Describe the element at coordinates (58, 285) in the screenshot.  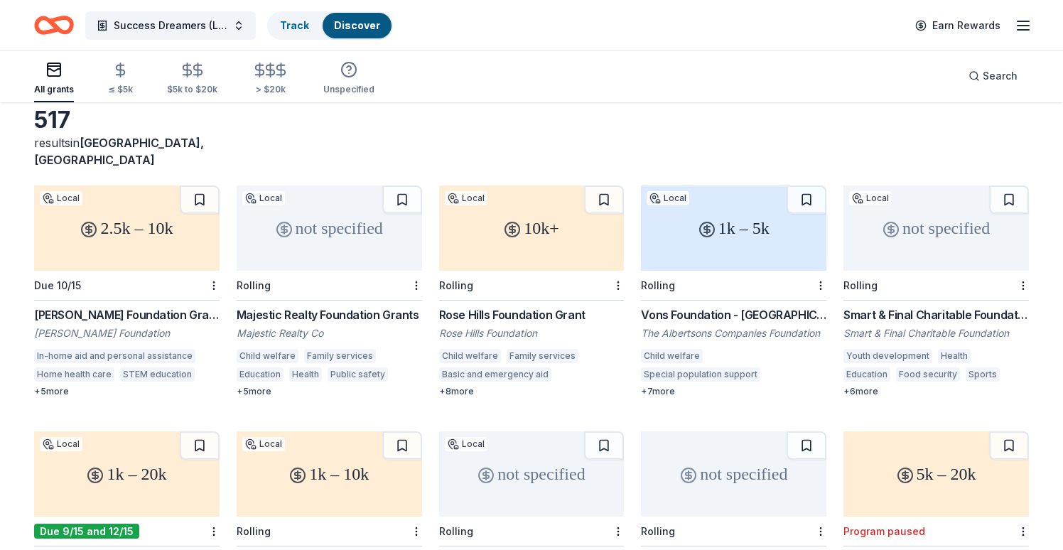
I see `div: Due 10/15` at that location.